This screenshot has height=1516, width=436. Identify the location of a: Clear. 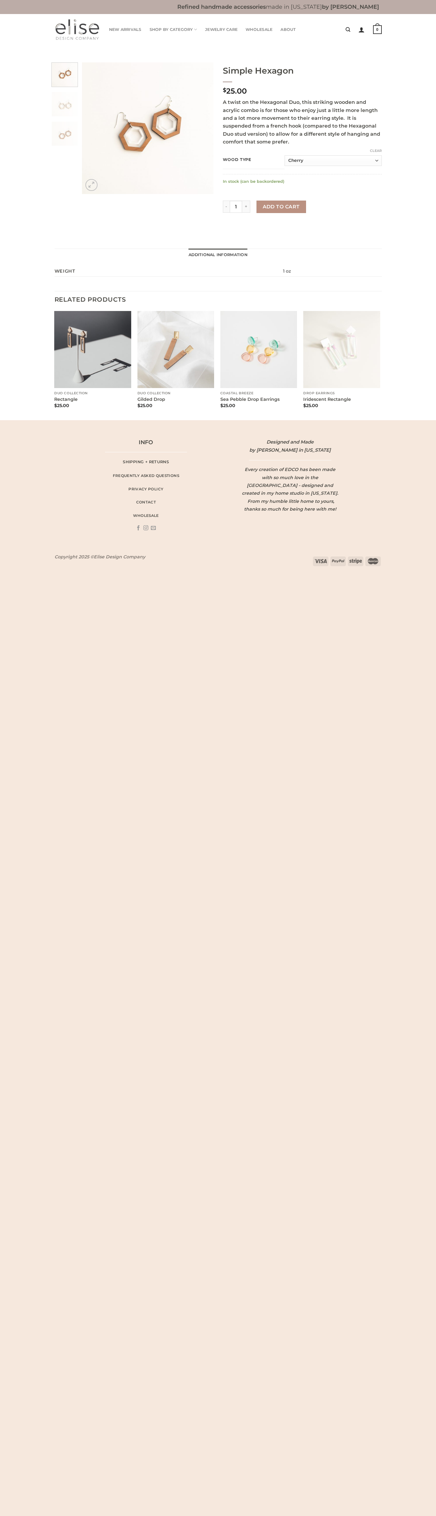
(376, 151).